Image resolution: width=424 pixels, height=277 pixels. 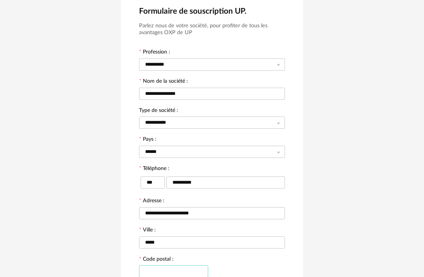 I want to click on label: Ville :, so click(x=147, y=231).